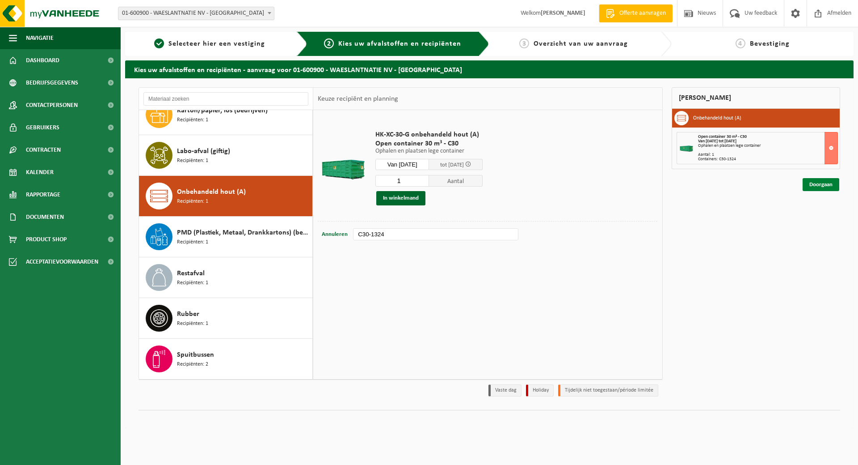  What do you see at coordinates (226, 155) in the screenshot?
I see `button: Labo-afval (giftig) Recipiënten: 1` at bounding box center [226, 155].